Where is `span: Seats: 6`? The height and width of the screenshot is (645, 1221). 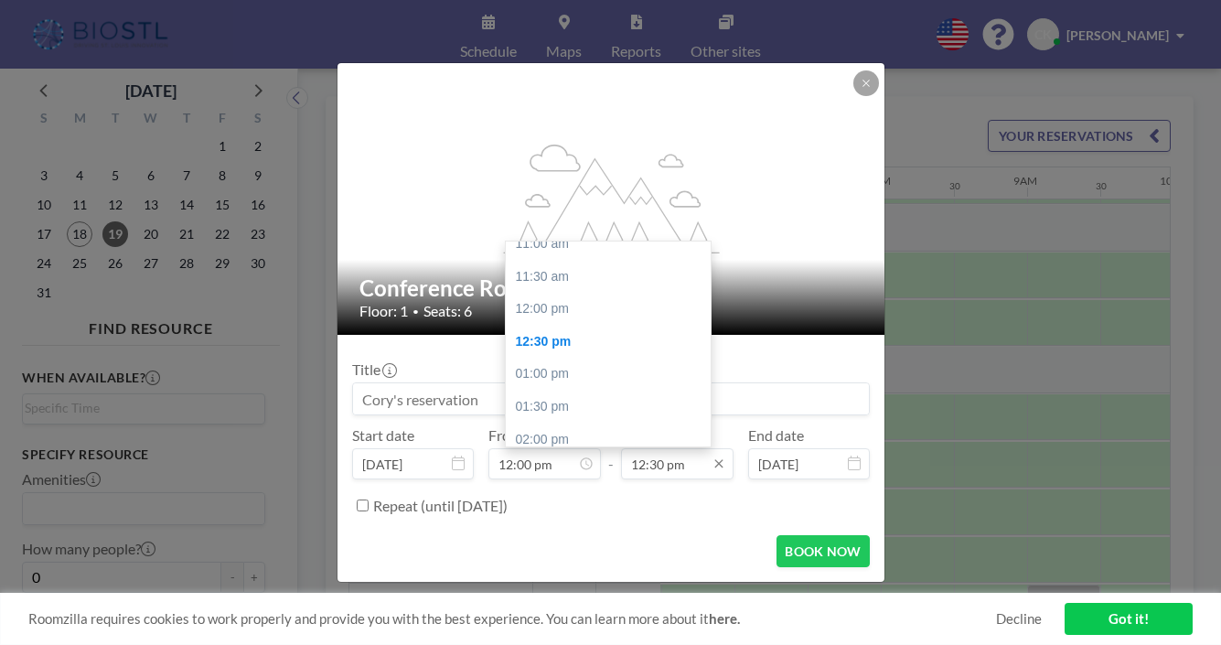 span: Seats: 6 is located at coordinates (447, 311).